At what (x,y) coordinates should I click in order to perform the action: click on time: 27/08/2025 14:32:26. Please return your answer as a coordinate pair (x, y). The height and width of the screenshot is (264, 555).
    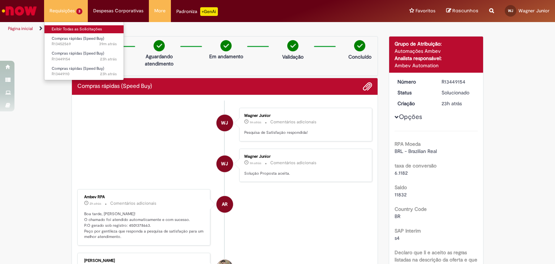
    Looking at the image, I should click on (256, 163).